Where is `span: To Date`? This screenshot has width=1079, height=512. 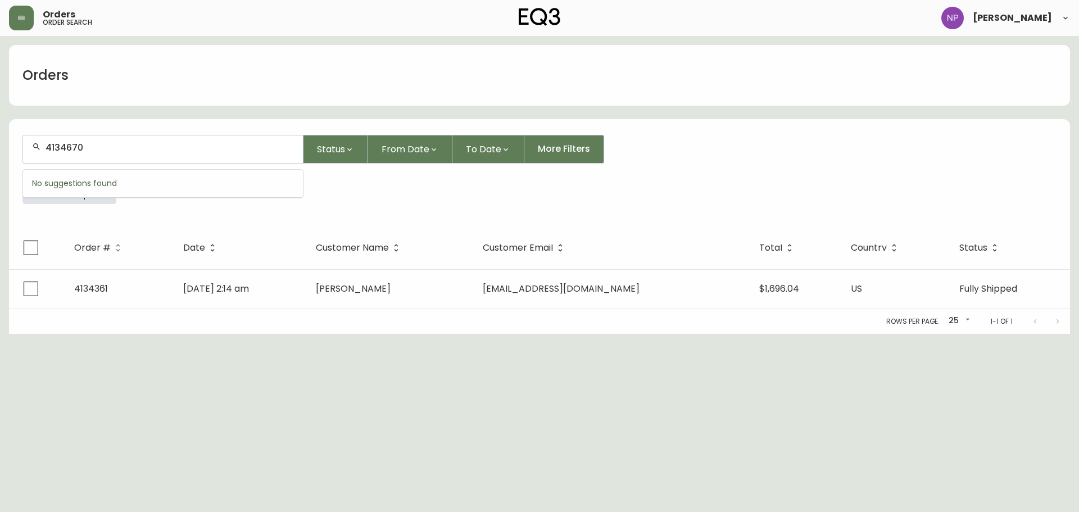 span: To Date is located at coordinates (483, 149).